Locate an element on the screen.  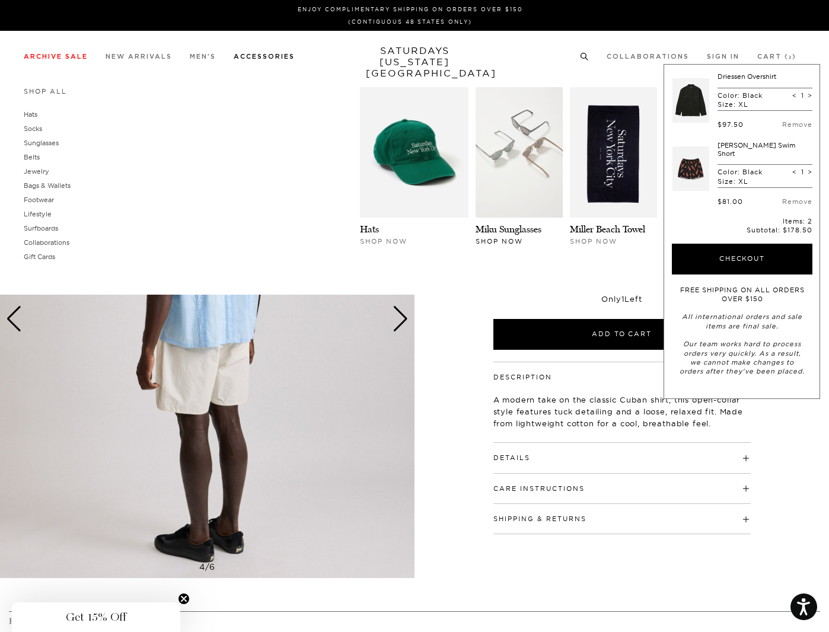
a: Footwear is located at coordinates (39, 200).